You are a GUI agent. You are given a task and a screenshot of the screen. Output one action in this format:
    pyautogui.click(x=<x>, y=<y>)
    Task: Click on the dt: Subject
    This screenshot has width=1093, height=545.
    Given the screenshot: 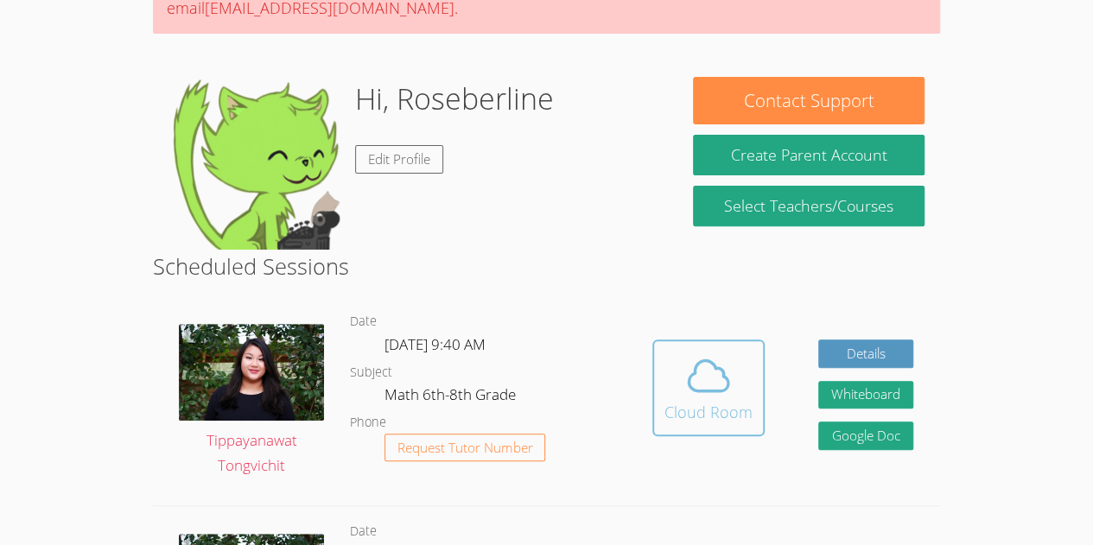 What is the action you would take?
    pyautogui.click(x=371, y=372)
    